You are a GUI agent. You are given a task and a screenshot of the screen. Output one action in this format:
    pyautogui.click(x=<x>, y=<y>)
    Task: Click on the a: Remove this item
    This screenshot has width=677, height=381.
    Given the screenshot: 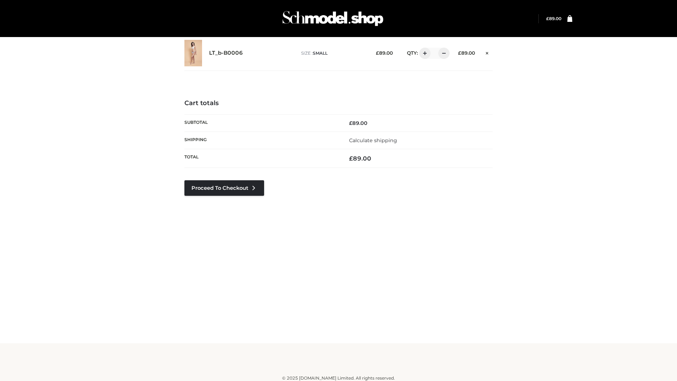 What is the action you would take?
    pyautogui.click(x=487, y=52)
    